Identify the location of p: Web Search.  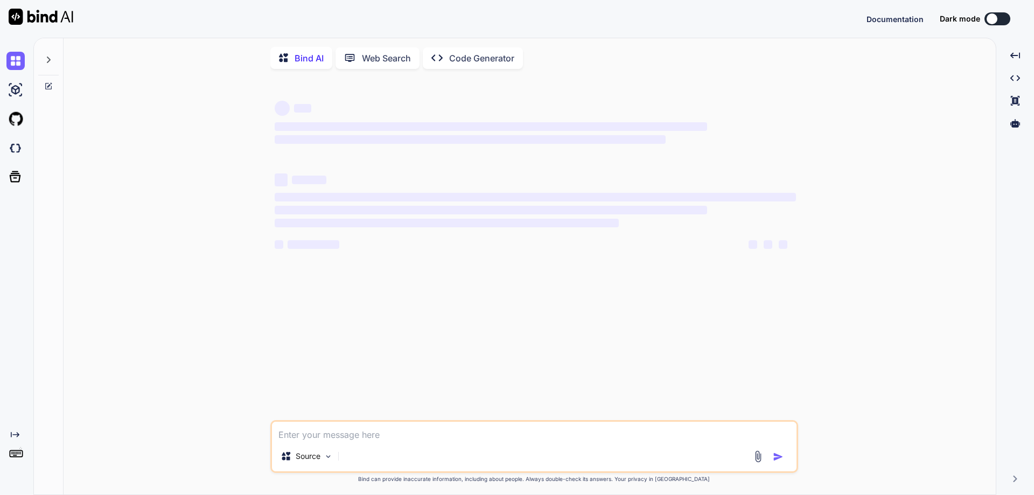
(386, 58).